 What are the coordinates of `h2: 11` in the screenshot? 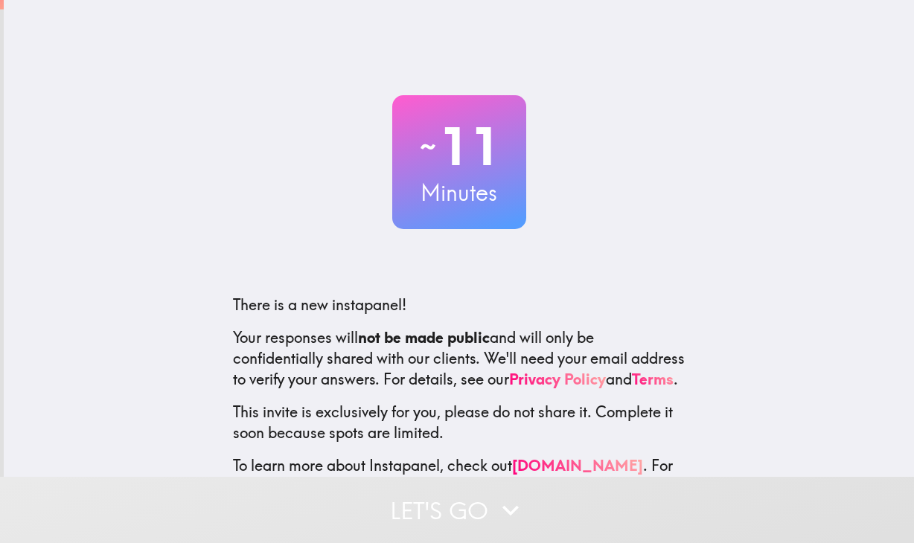 It's located at (459, 147).